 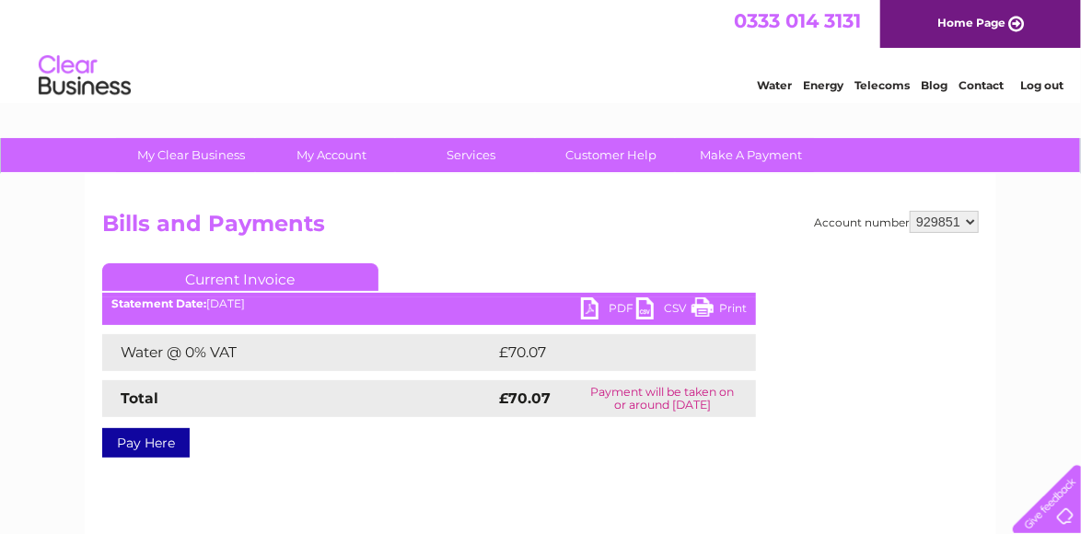 What do you see at coordinates (1041, 85) in the screenshot?
I see `a: Log out` at bounding box center [1041, 85].